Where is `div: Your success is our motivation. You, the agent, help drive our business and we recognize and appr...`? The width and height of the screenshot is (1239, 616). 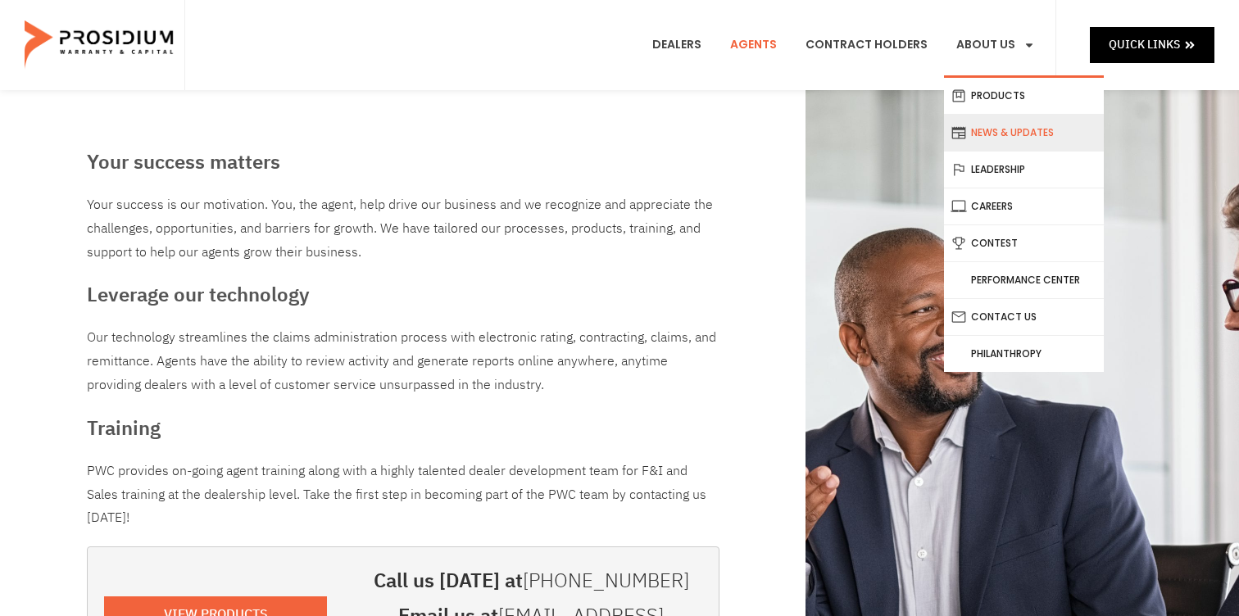
div: Your success is our motivation. You, the agent, help drive our business and we recognize and appr... is located at coordinates (403, 229).